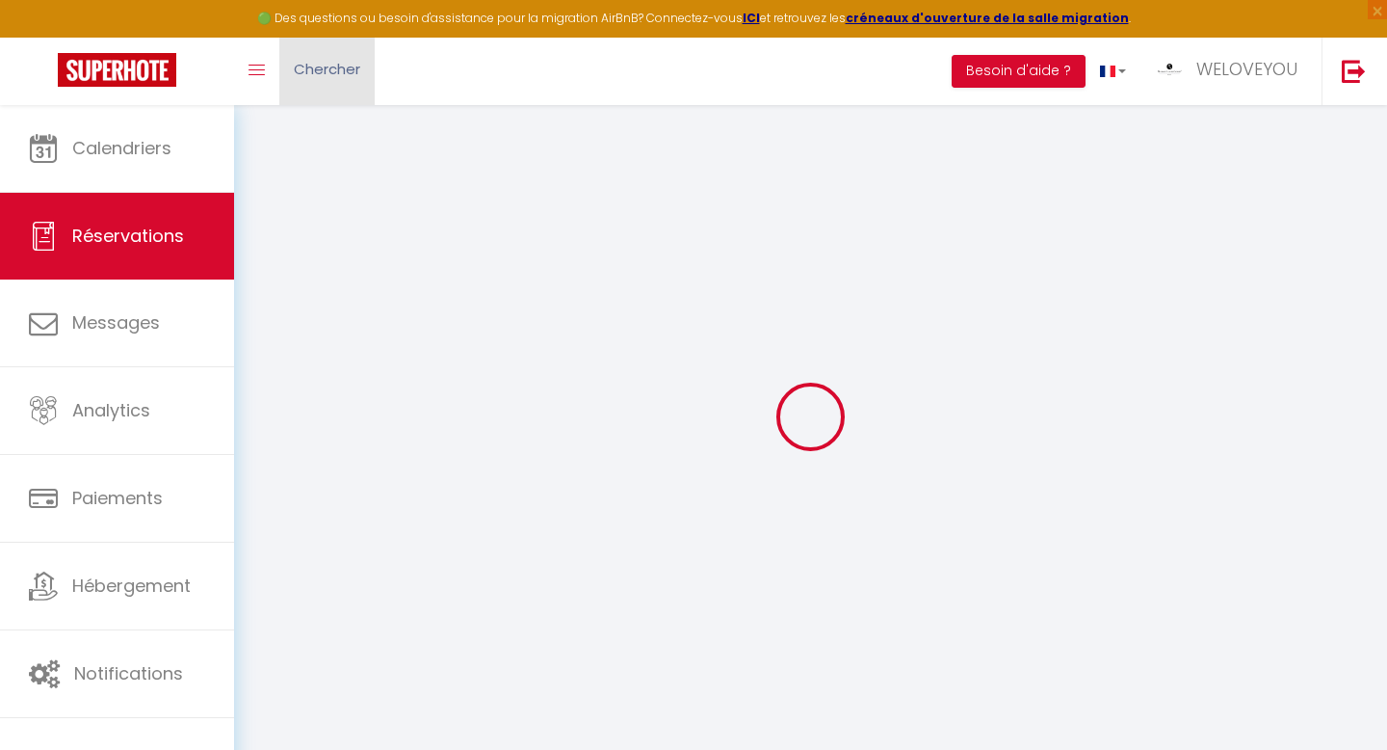 The image size is (1387, 750). Describe the element at coordinates (751, 17) in the screenshot. I see `a: ICI` at that location.